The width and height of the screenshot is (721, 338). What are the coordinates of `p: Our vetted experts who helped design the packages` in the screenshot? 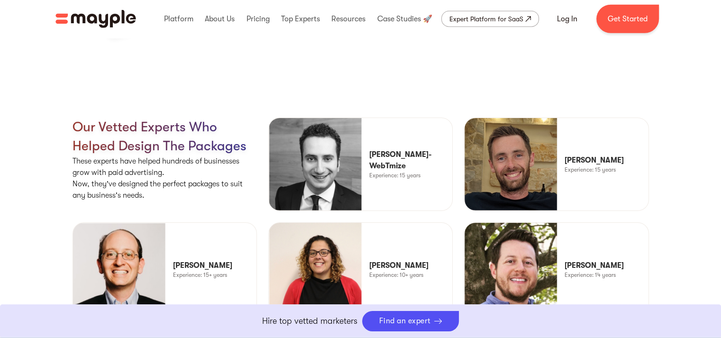 It's located at (165, 137).